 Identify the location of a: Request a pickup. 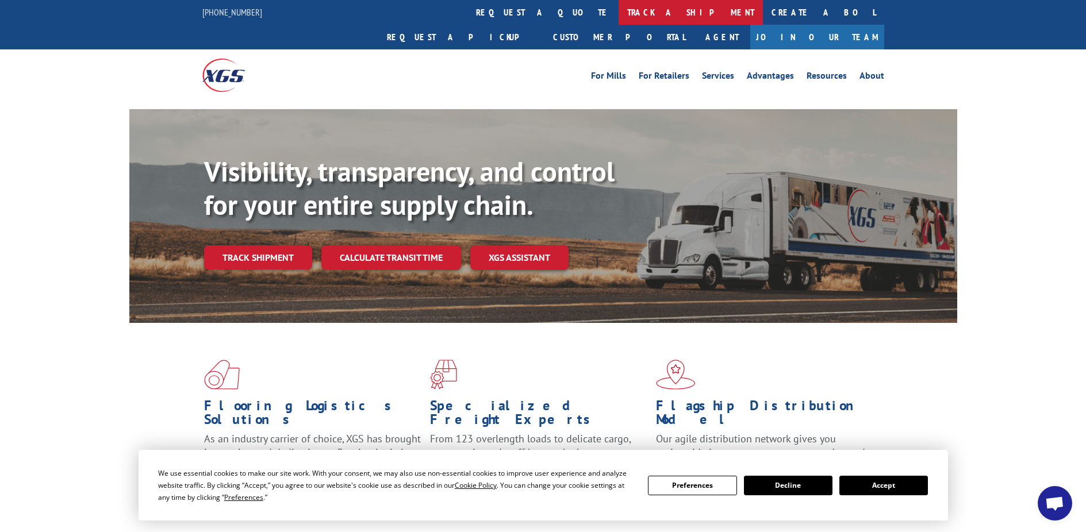
(461, 37).